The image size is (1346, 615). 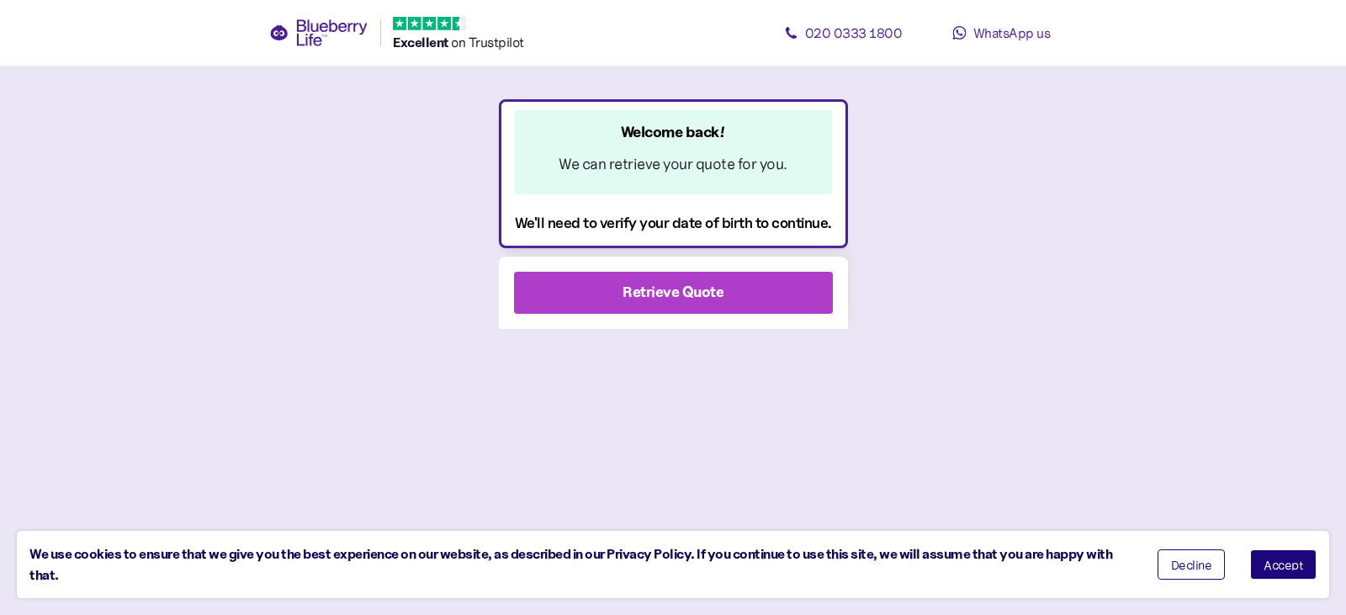 What do you see at coordinates (1283, 564) in the screenshot?
I see `button: Accept cookies` at bounding box center [1283, 564].